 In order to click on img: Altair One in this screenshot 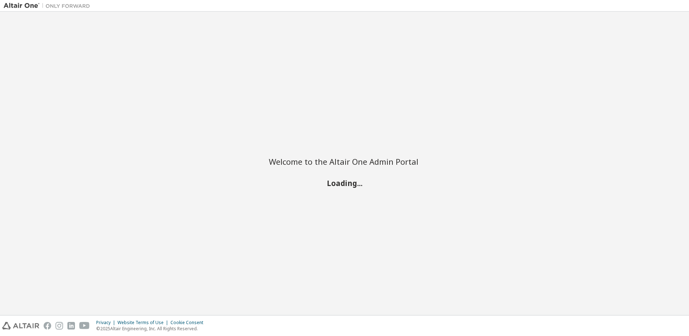, I will do `click(49, 6)`.